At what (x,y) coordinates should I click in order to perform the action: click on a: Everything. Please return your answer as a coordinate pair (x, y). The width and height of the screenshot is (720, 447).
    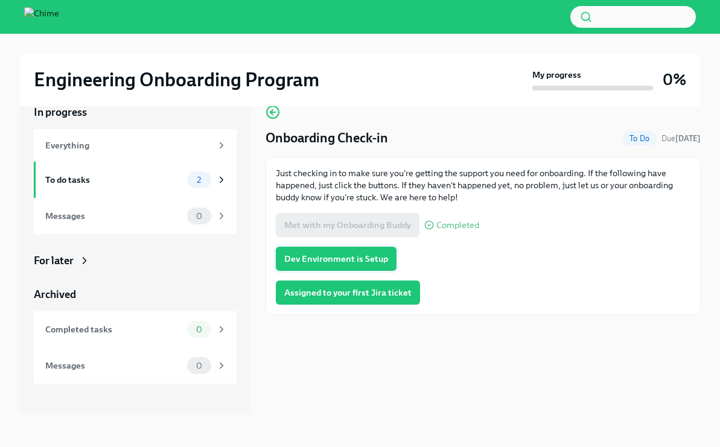
    Looking at the image, I should click on (135, 145).